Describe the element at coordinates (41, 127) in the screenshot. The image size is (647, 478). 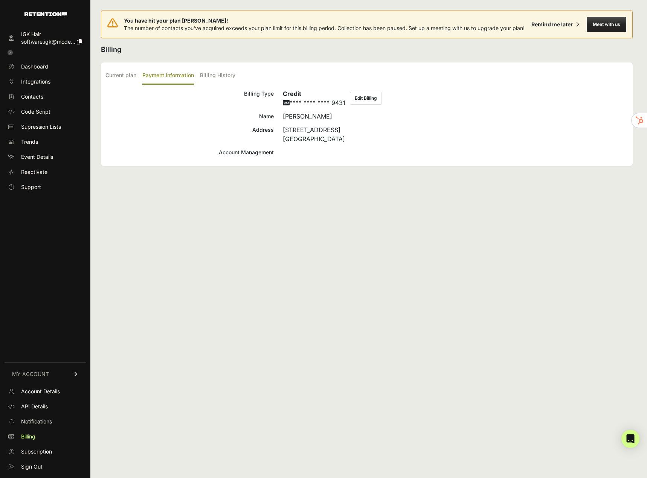
I see `span: Supression Lists` at that location.